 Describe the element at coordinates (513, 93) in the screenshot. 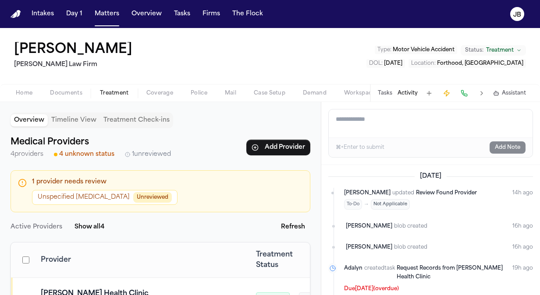

I see `span: Assistant` at that location.